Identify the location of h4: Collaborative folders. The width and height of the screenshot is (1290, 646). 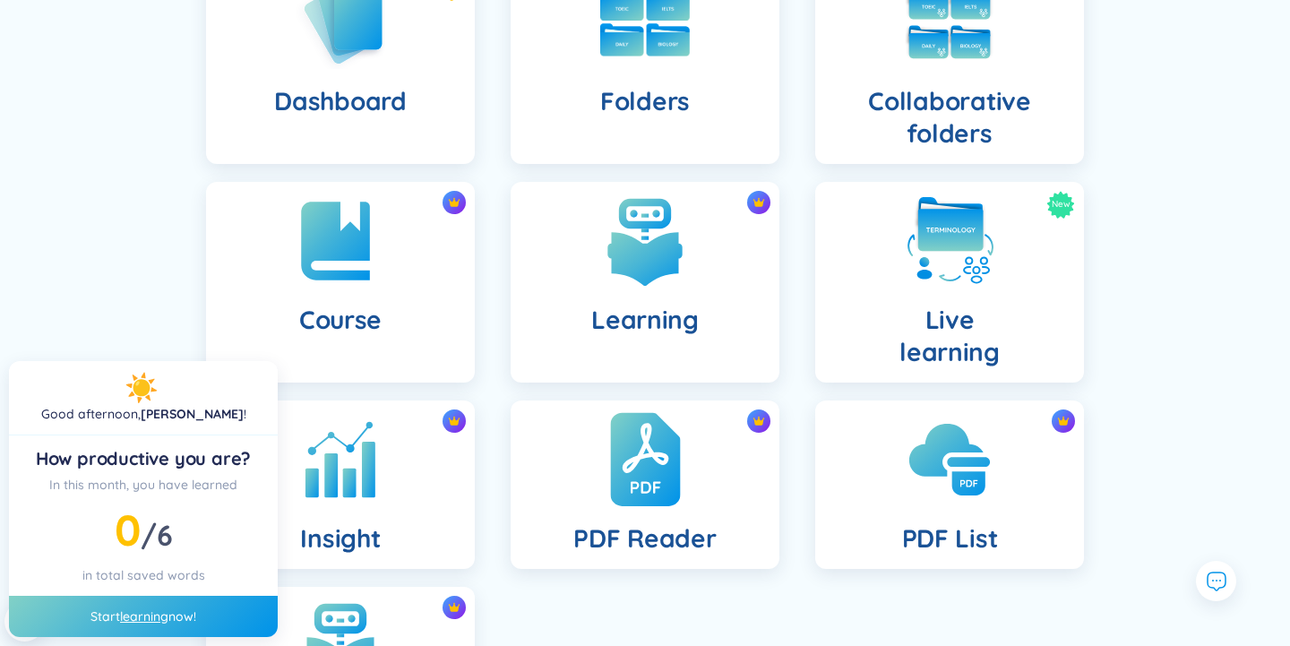
(950, 117).